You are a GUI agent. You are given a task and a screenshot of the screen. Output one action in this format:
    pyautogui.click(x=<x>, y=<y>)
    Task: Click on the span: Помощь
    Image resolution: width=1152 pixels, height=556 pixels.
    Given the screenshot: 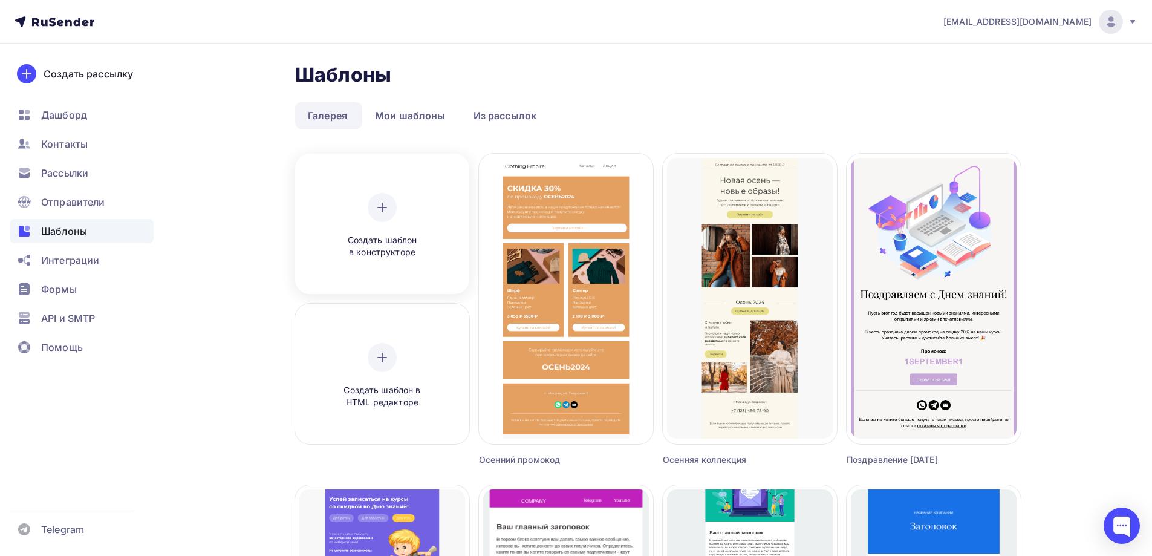 What is the action you would take?
    pyautogui.click(x=62, y=347)
    